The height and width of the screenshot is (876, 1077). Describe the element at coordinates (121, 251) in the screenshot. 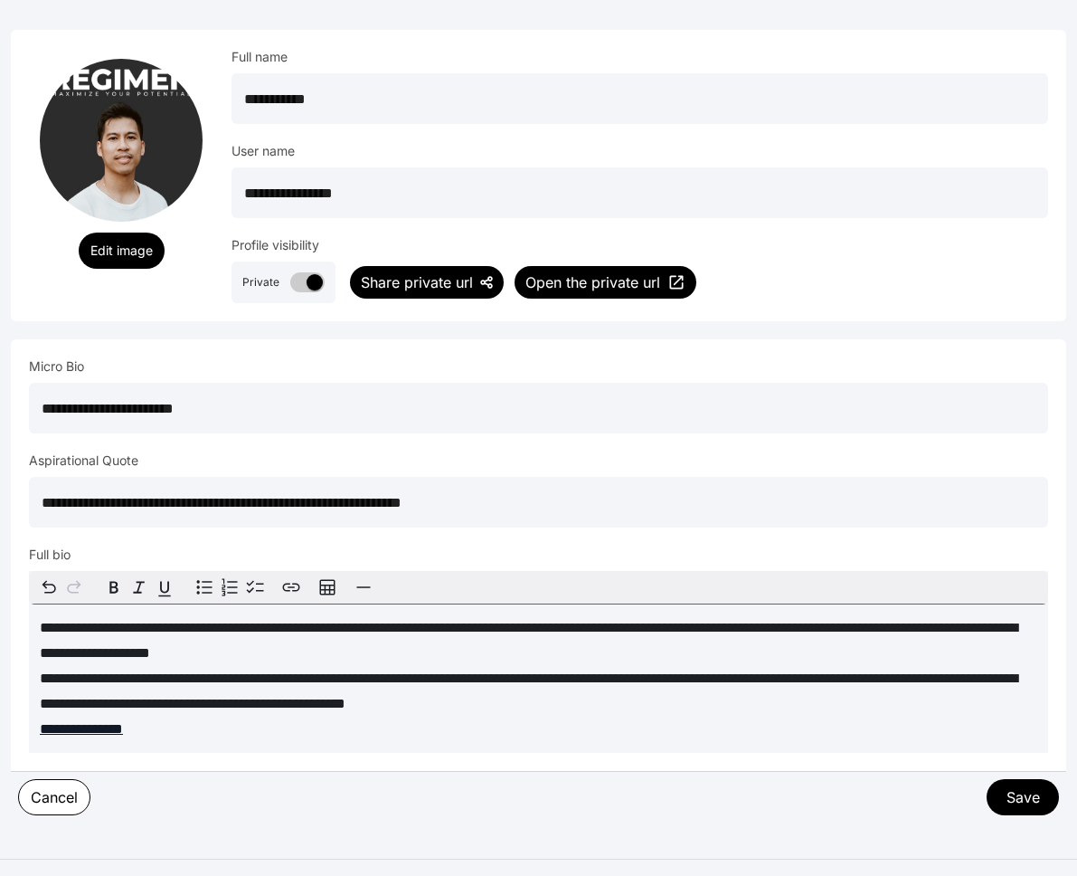

I see `button: Edit image` at that location.